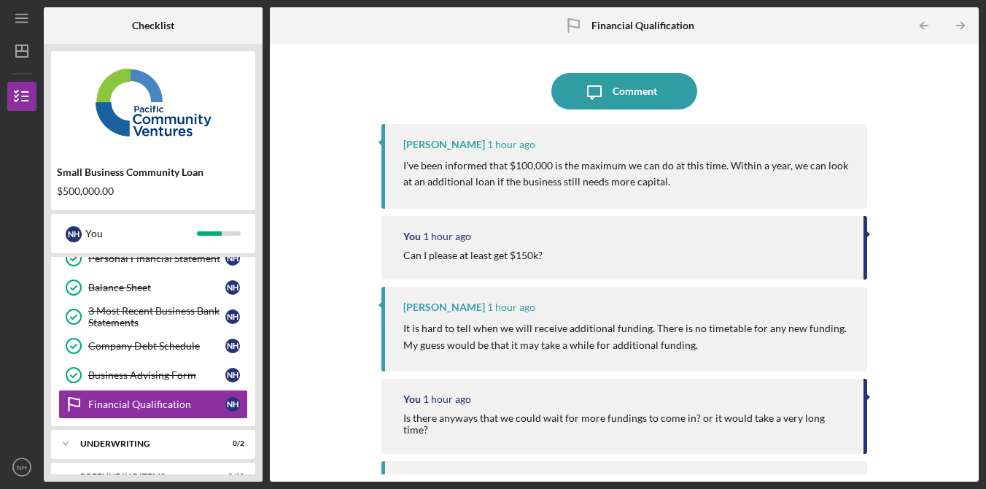 The height and width of the screenshot is (489, 986). I want to click on div: Personal Financial Statement, so click(157, 258).